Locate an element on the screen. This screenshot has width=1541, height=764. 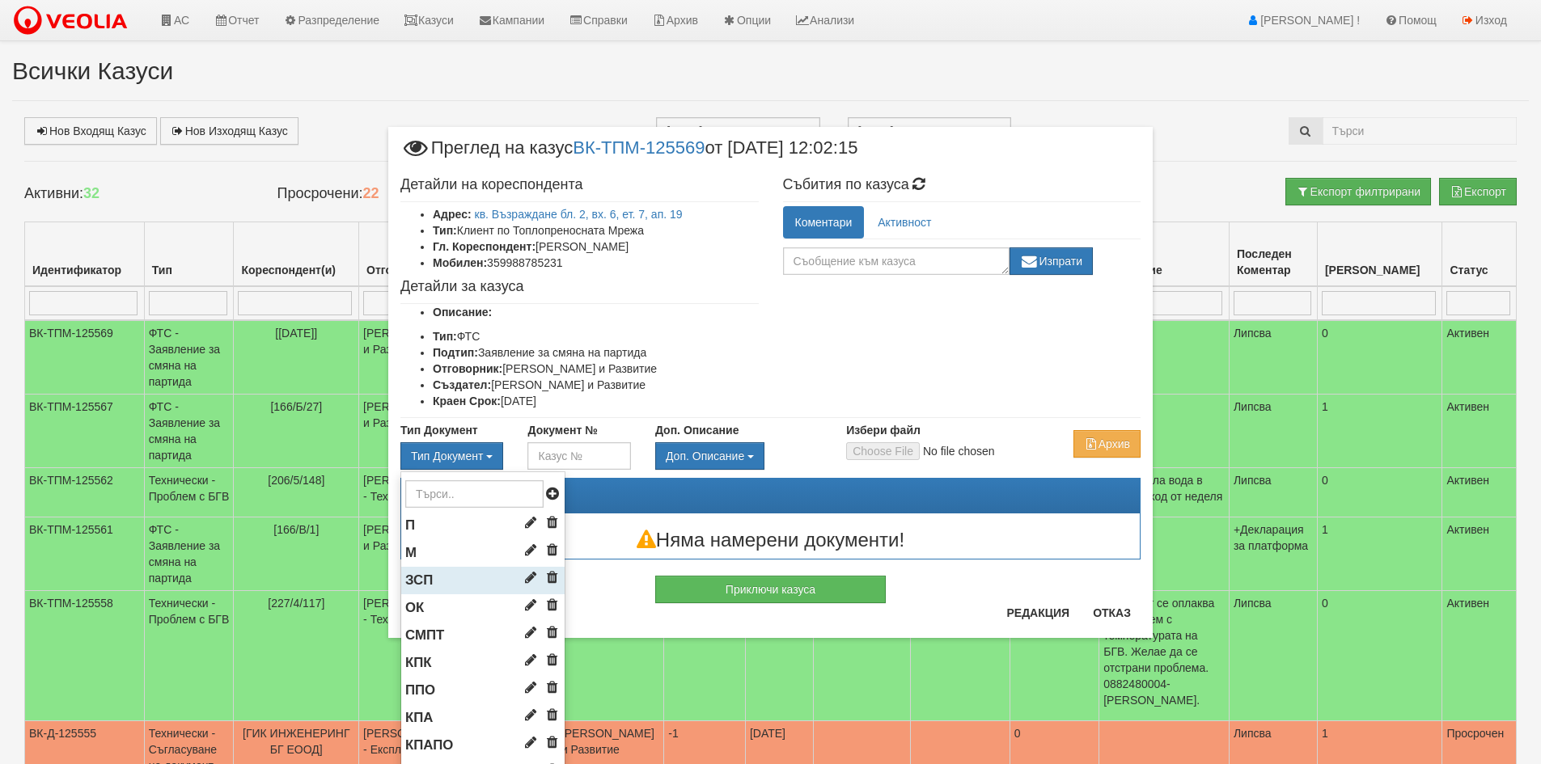
li: Отчетна карта (отчетен лист) is located at coordinates (483, 608).